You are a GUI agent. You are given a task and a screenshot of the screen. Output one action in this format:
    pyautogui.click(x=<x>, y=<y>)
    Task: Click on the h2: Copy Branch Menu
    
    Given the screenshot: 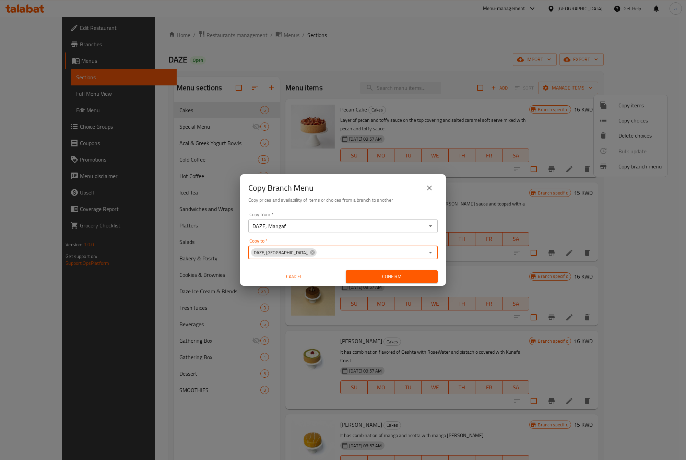 What is the action you would take?
    pyautogui.click(x=281, y=188)
    